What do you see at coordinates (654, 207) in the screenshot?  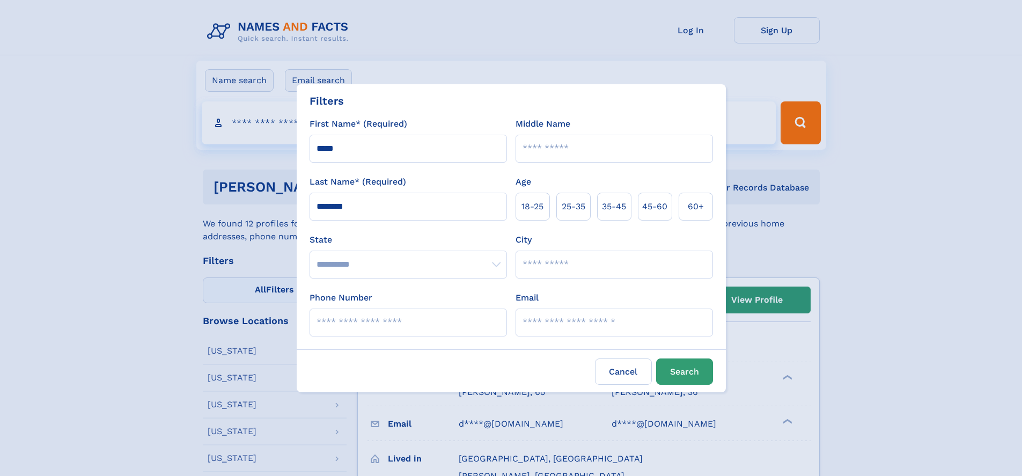 I see `span: 45‑60` at bounding box center [654, 207].